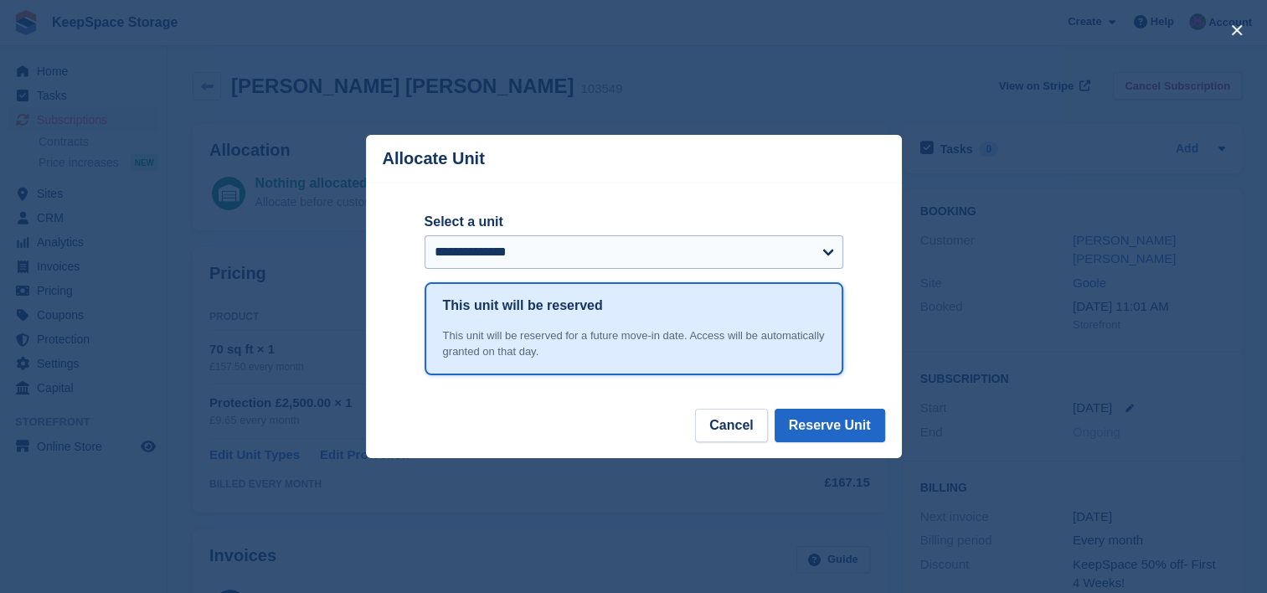  What do you see at coordinates (523, 306) in the screenshot?
I see `h1: This unit will be reserved` at bounding box center [523, 306].